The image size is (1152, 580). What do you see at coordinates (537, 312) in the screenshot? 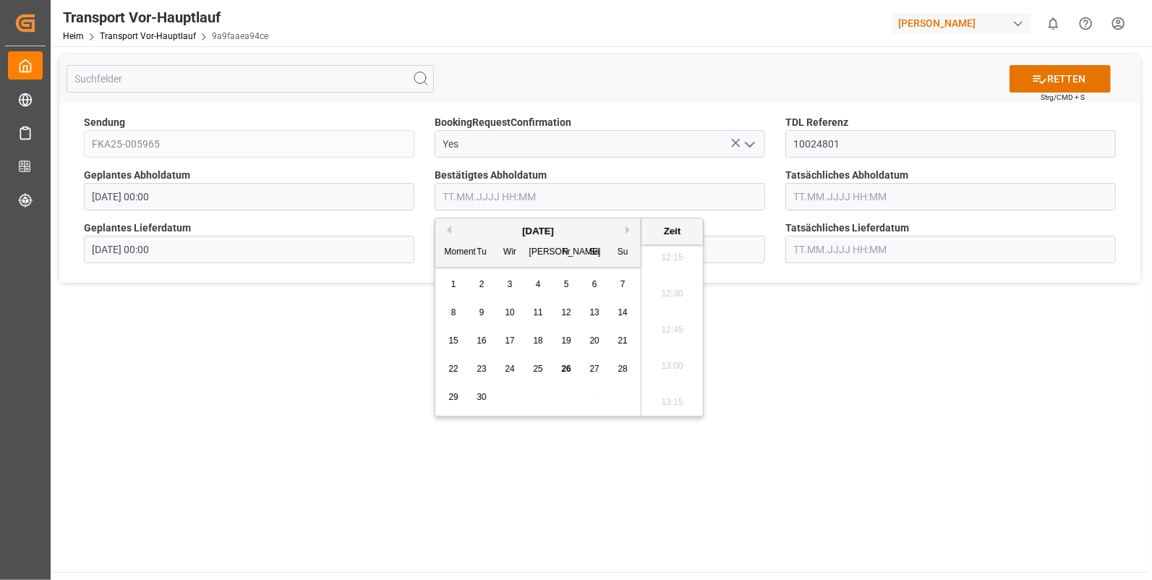
I see `span: 11` at bounding box center [537, 312].